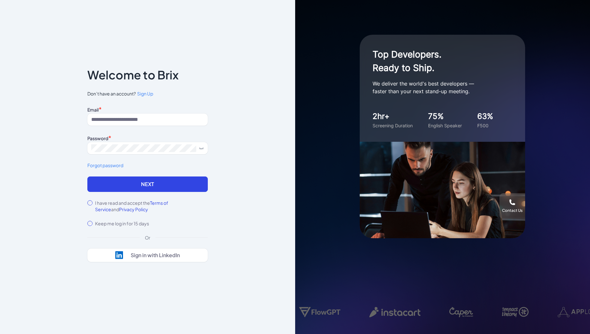 This screenshot has width=590, height=334. Describe the element at coordinates (393, 116) in the screenshot. I see `div: 2hr+` at that location.